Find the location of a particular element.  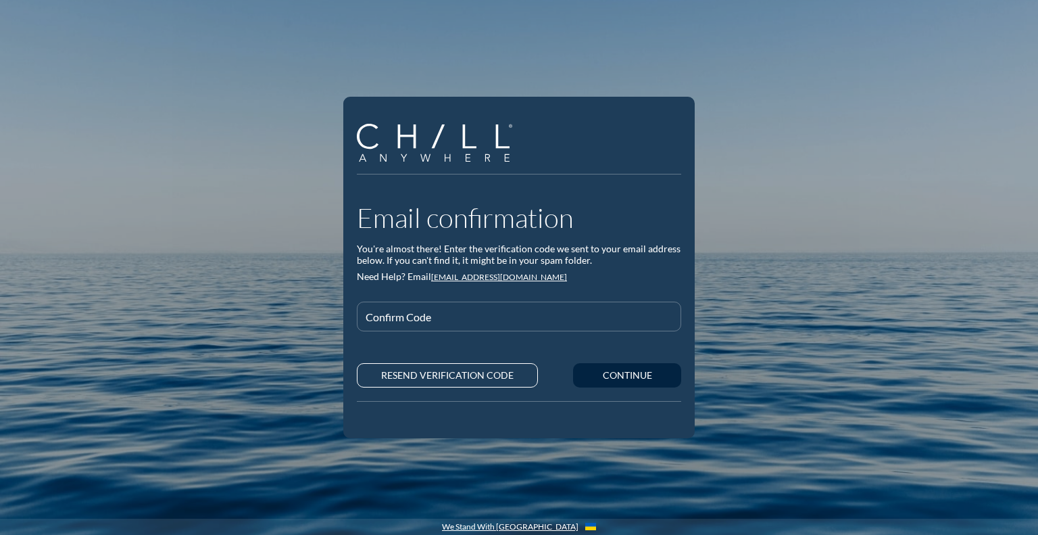

img: Company Logo is located at coordinates (435, 143).